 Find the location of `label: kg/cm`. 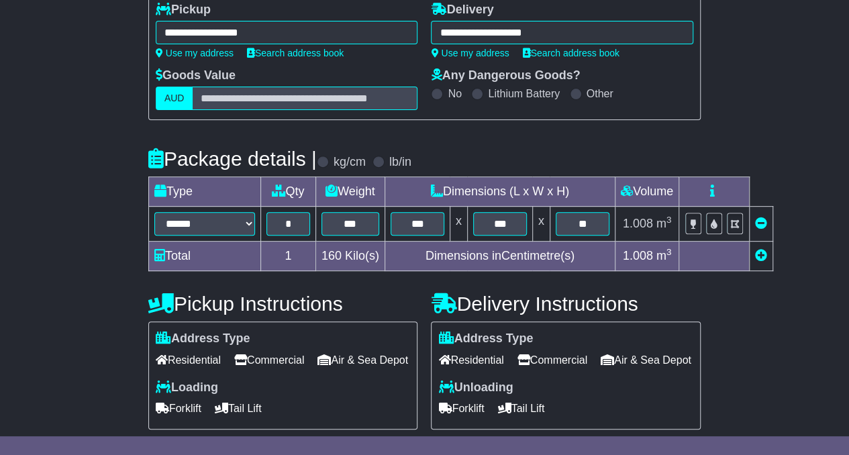

label: kg/cm is located at coordinates (350, 162).